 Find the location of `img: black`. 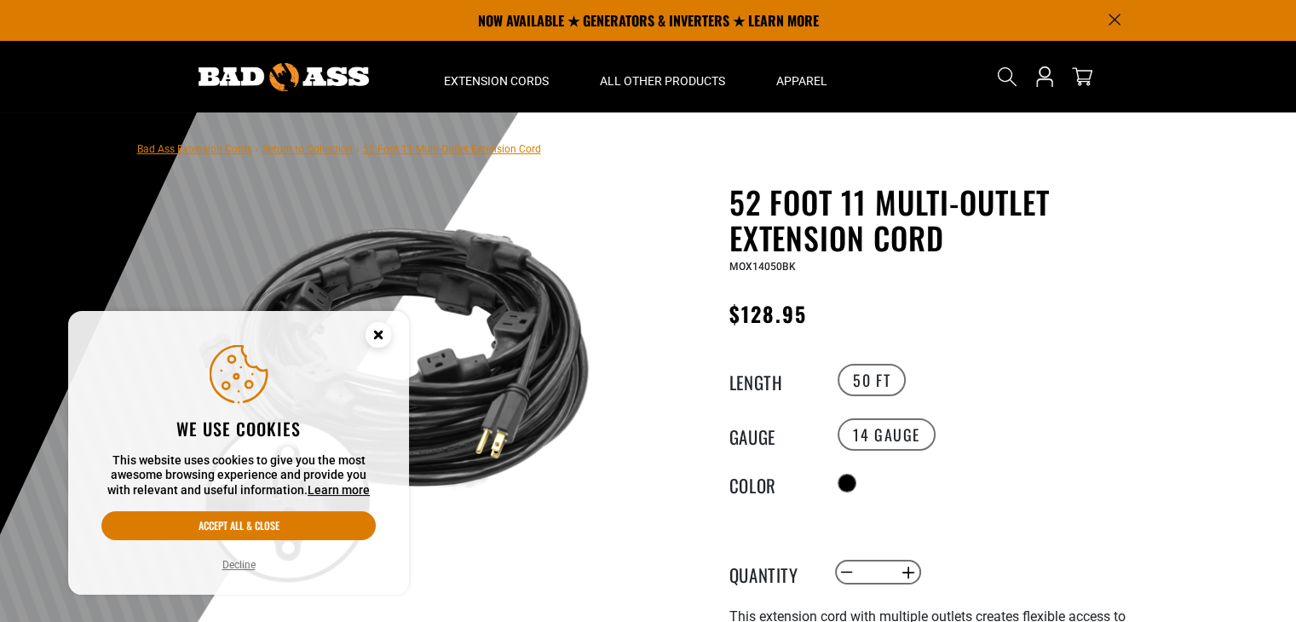

img: black is located at coordinates (393, 393).